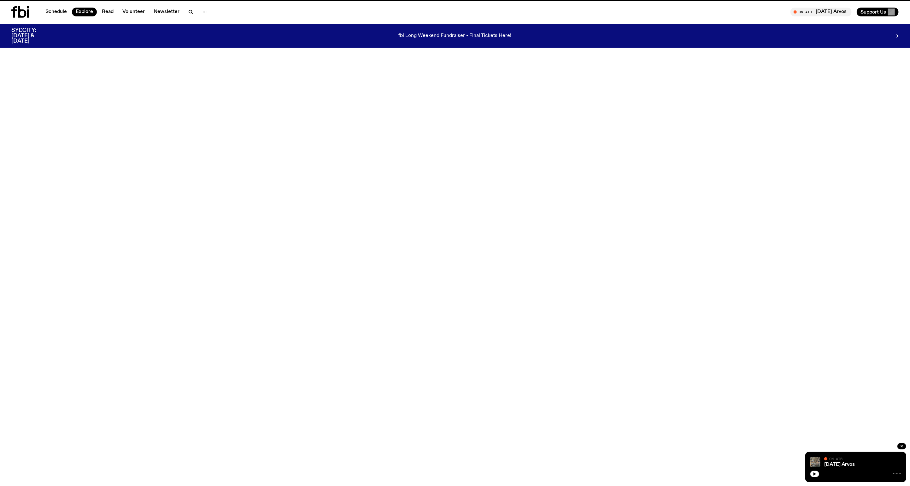 The image size is (910, 486). What do you see at coordinates (133, 12) in the screenshot?
I see `a: Volunteer` at bounding box center [133, 12].